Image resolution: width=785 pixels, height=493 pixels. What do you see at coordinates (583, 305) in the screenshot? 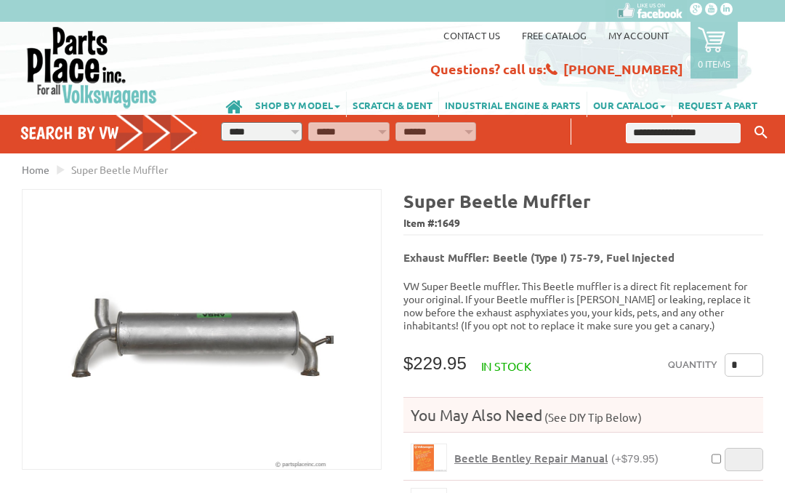
I see `p: VW Super Beetle muffler. This Beetle muffler is a direct fit replacement for your original. If yo...` at bounding box center [583, 305].